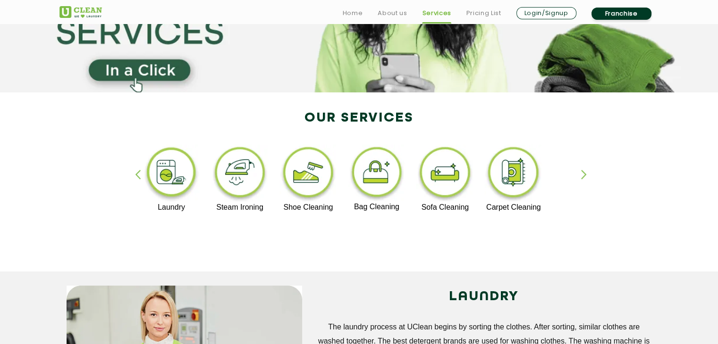 The width and height of the screenshot is (718, 344). I want to click on p: Bag Cleaning, so click(377, 207).